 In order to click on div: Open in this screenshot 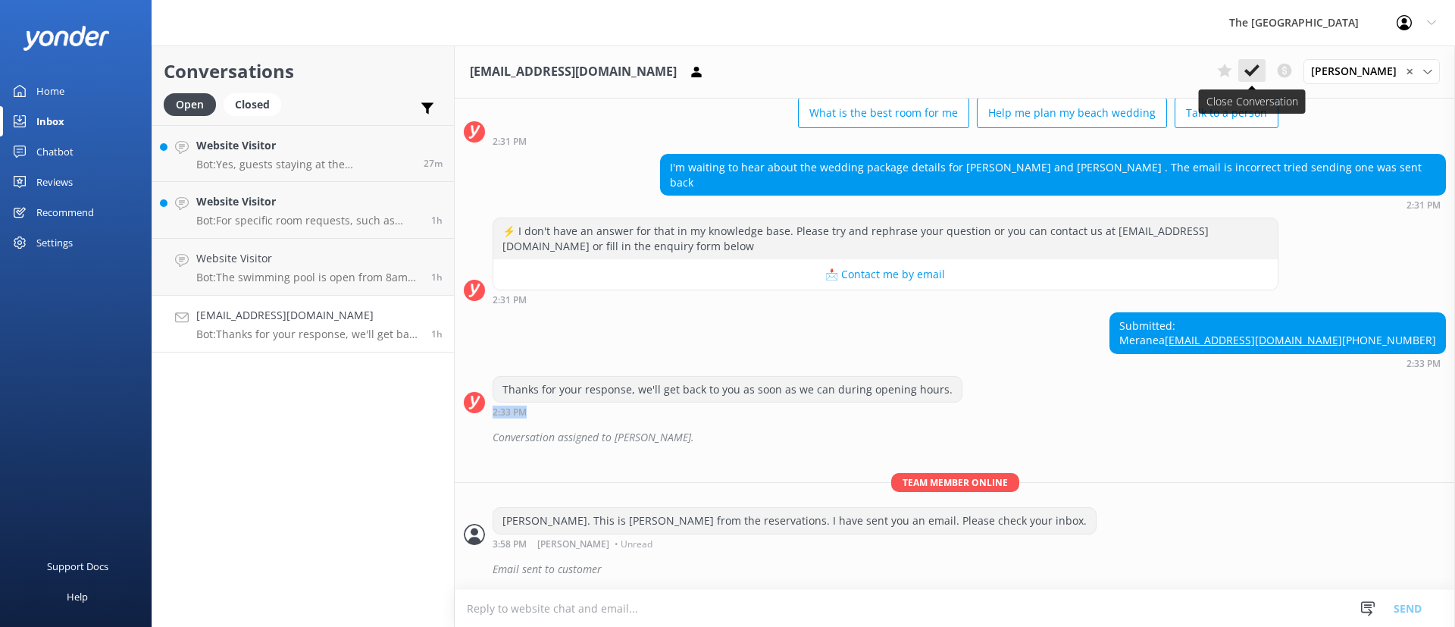, I will do `click(190, 105)`.